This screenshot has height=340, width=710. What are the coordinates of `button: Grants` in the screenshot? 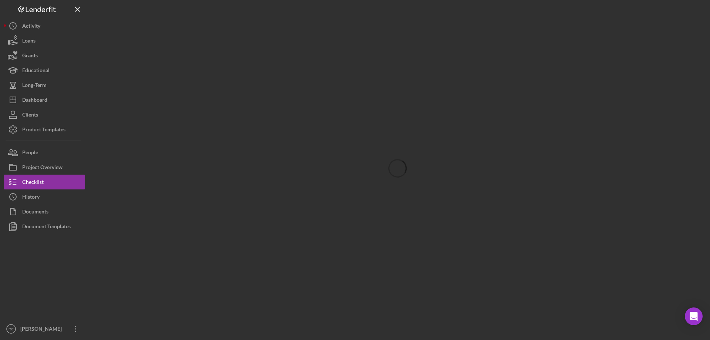 It's located at (44, 55).